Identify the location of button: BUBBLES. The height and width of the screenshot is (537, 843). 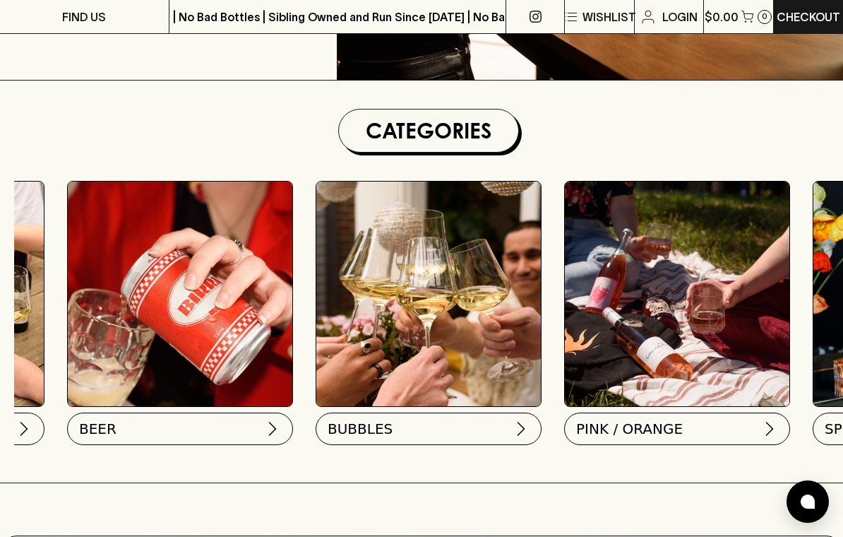
(429, 429).